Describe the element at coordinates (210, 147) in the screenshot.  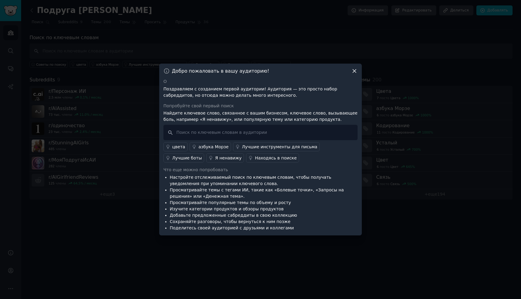
I see `a: азбука Морзе` at that location.